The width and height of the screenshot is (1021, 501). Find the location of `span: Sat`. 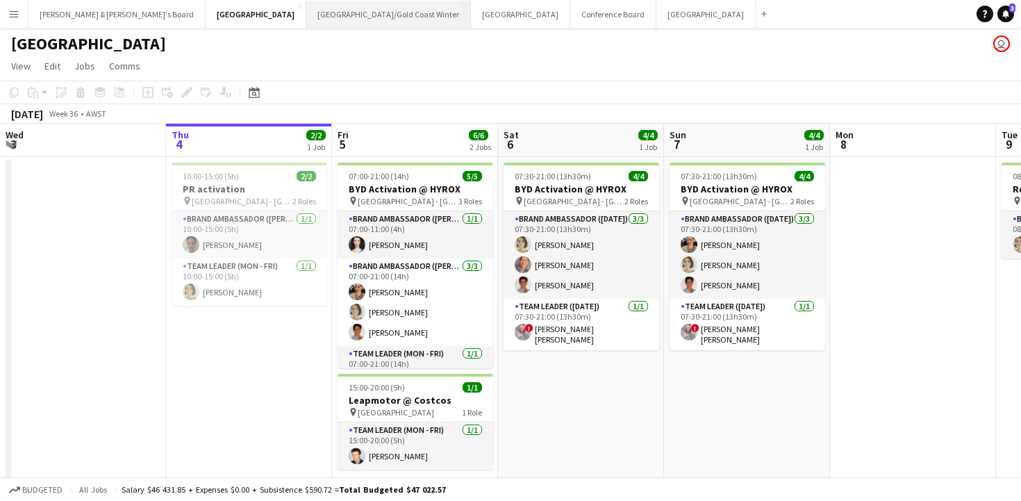

span: Sat is located at coordinates (511, 135).